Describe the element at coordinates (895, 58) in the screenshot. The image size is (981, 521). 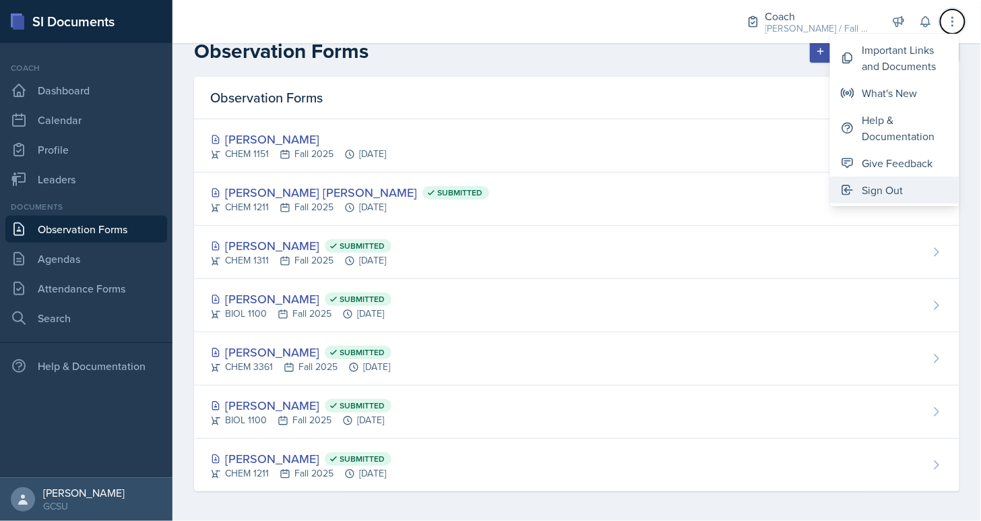
I see `button: Important Links and Documents` at that location.